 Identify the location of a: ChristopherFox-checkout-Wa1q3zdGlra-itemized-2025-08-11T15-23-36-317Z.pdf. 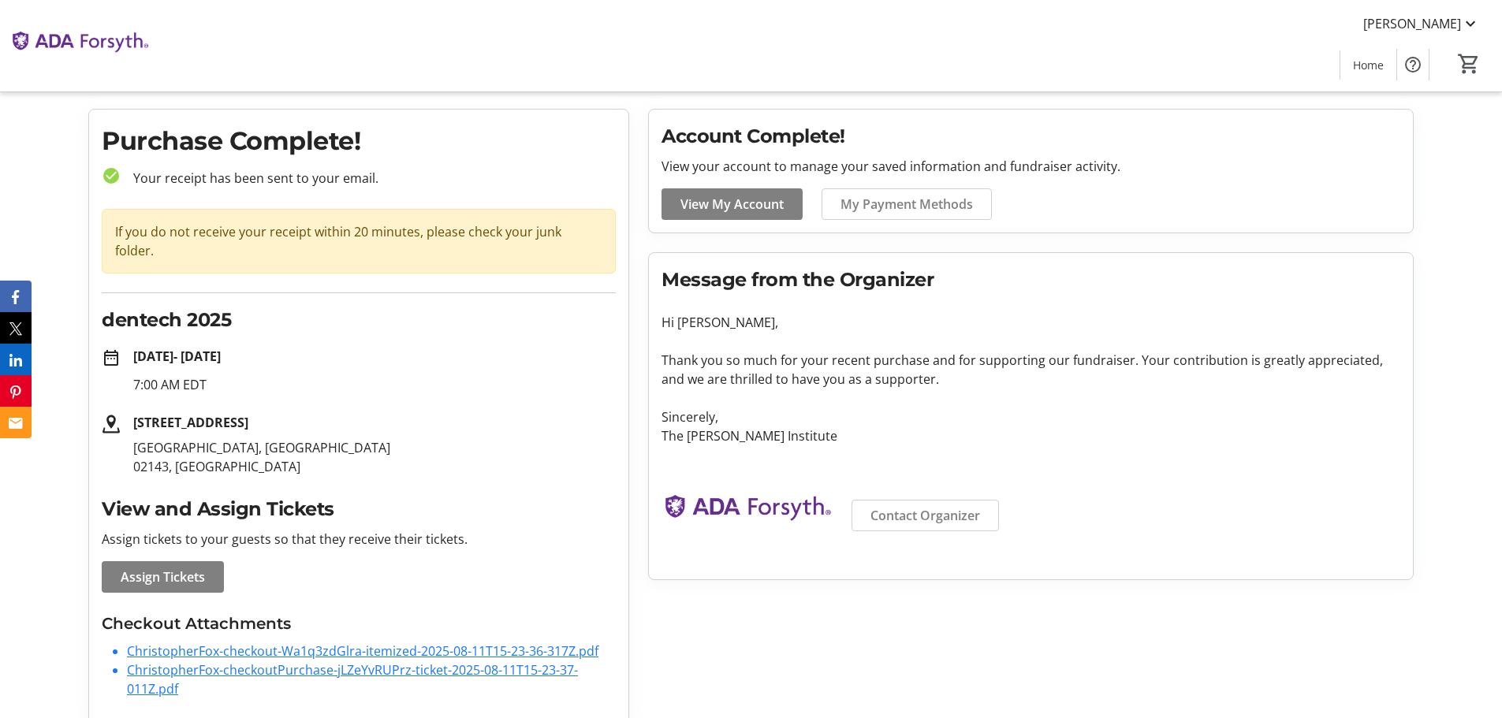
(363, 651).